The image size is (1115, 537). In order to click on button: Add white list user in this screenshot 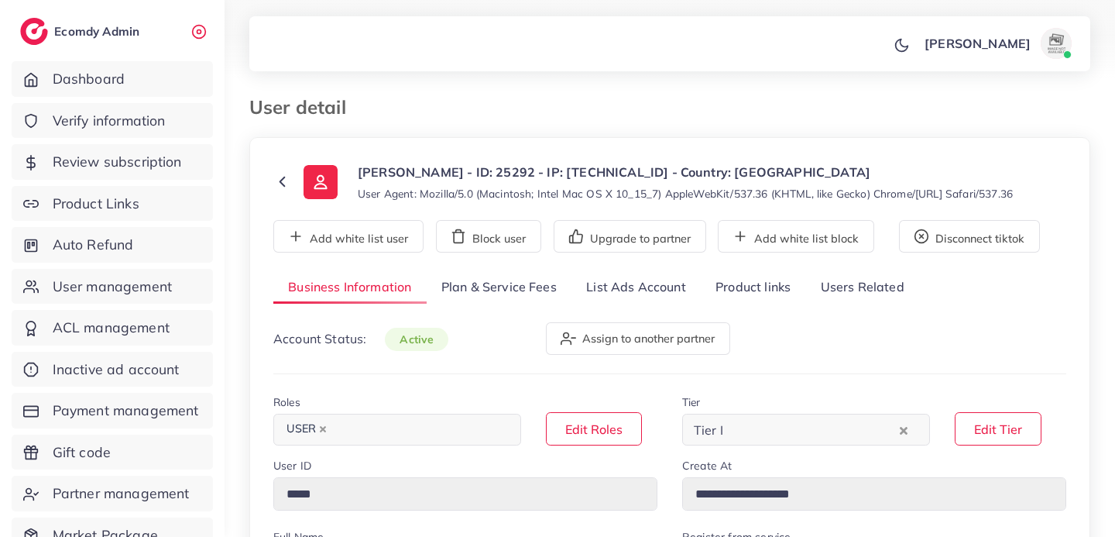, I will do `click(349, 236)`.